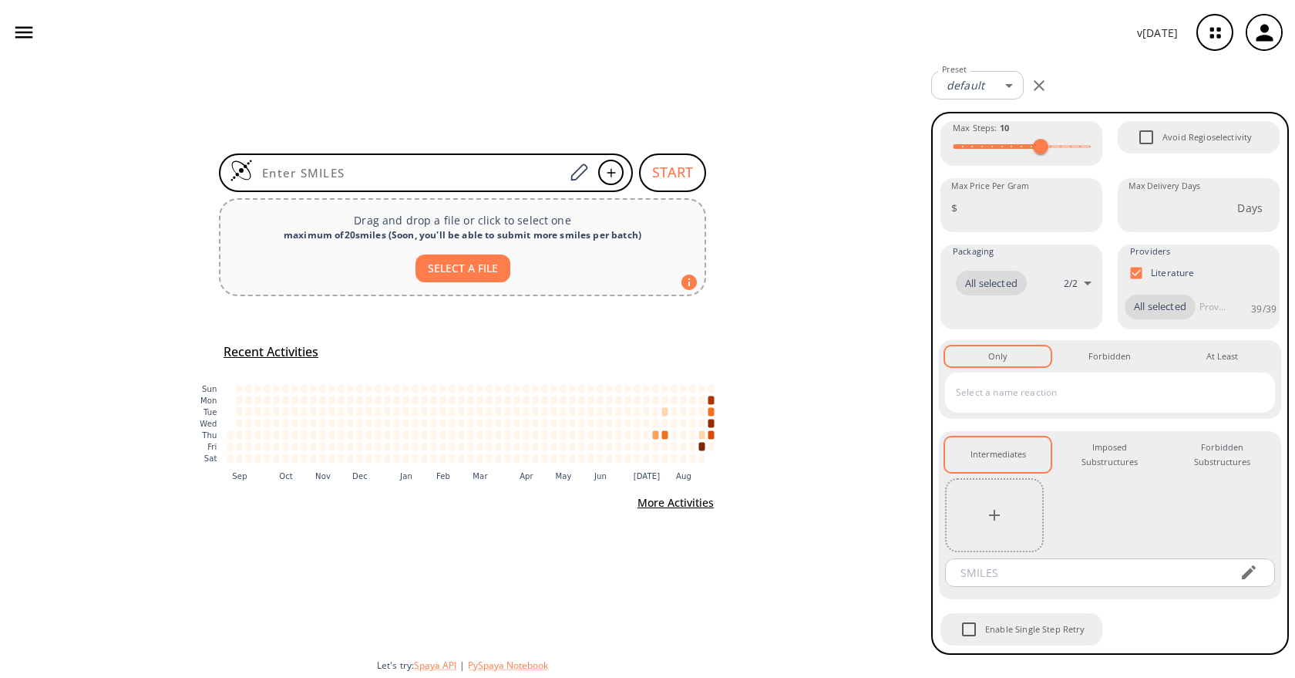 This screenshot has height=678, width=1295. Describe the element at coordinates (209, 388) in the screenshot. I see `text: Sun` at that location.